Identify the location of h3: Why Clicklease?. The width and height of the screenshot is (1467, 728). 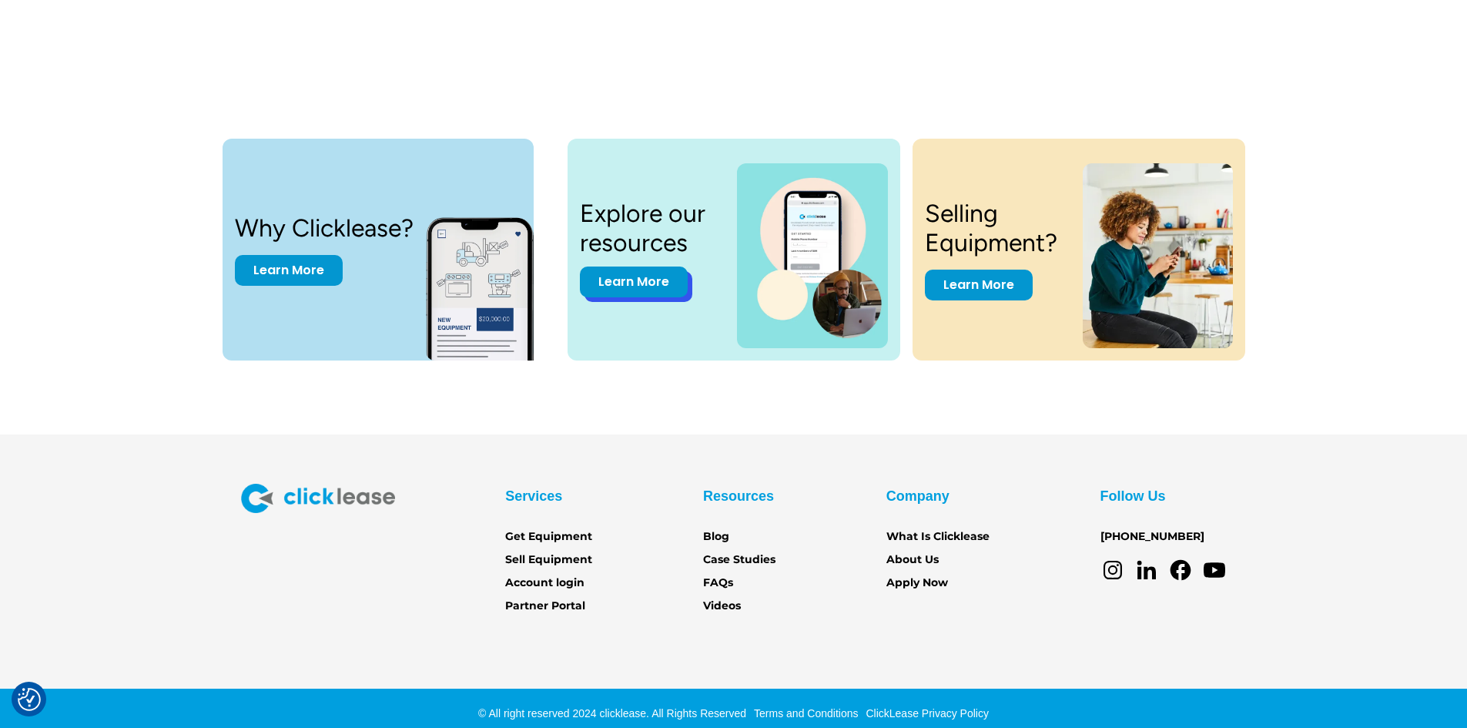
(324, 228).